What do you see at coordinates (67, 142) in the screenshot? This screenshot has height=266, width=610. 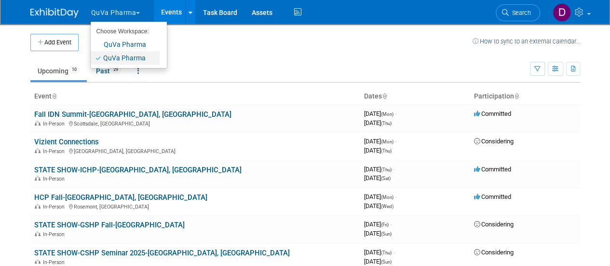 I see `a: Vizient Connections` at bounding box center [67, 142].